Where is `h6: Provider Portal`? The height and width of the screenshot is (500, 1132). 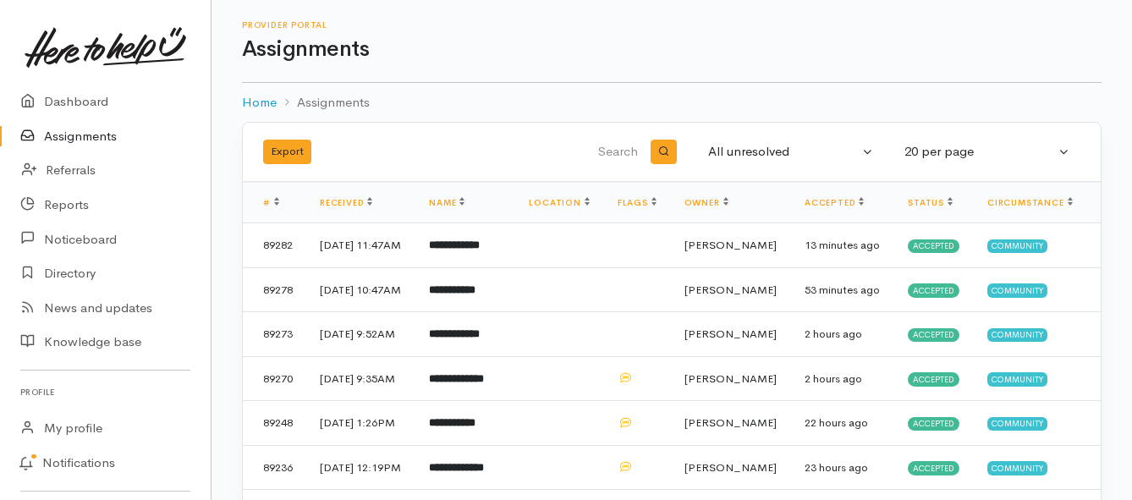
h6: Provider Portal is located at coordinates (672, 25).